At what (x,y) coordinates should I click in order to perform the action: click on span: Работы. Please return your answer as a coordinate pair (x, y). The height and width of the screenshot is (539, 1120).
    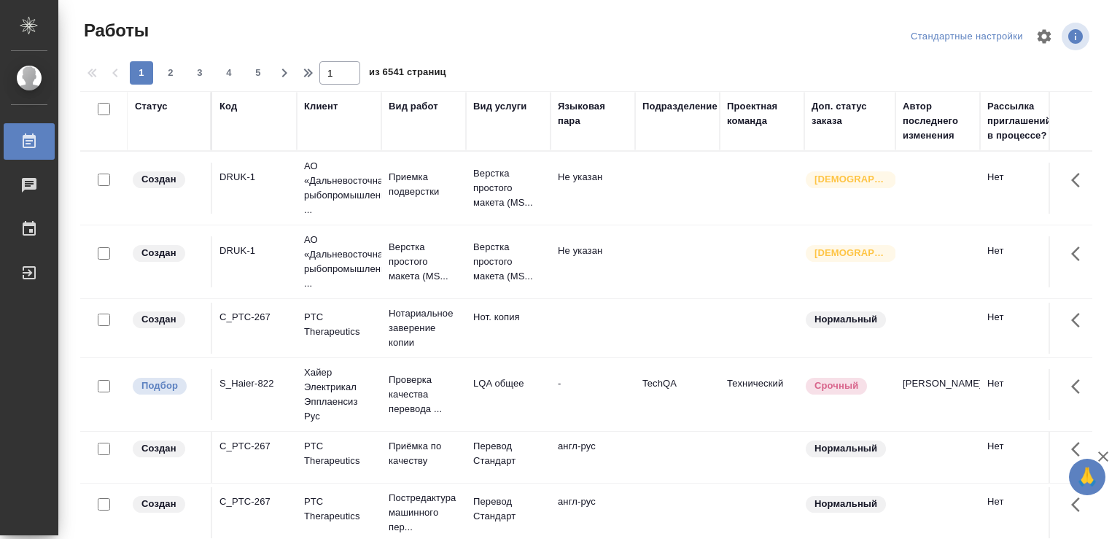
    Looking at the image, I should click on (114, 31).